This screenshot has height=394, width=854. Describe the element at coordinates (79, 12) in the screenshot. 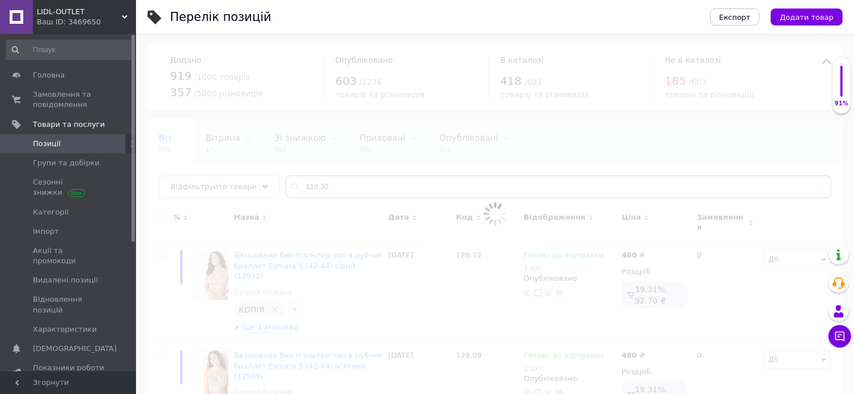

I see `span: LIDL-OUTLET` at that location.